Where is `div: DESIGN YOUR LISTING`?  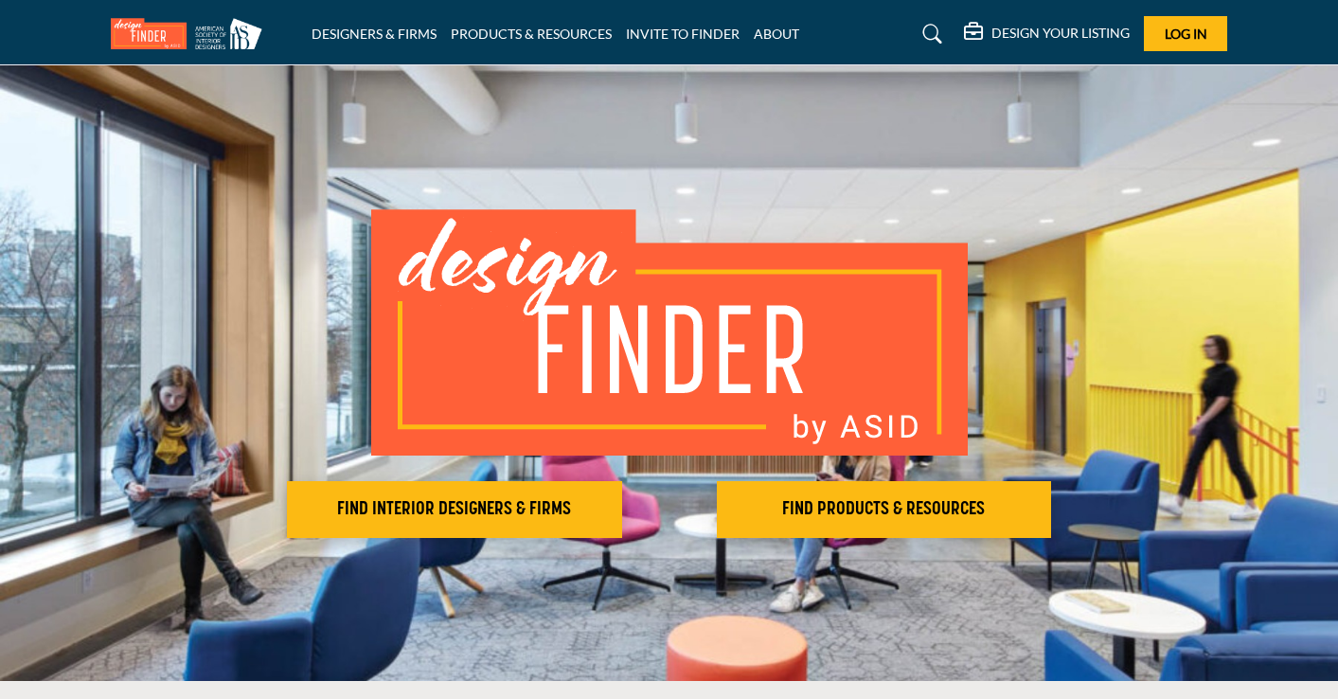 div: DESIGN YOUR LISTING is located at coordinates (1047, 34).